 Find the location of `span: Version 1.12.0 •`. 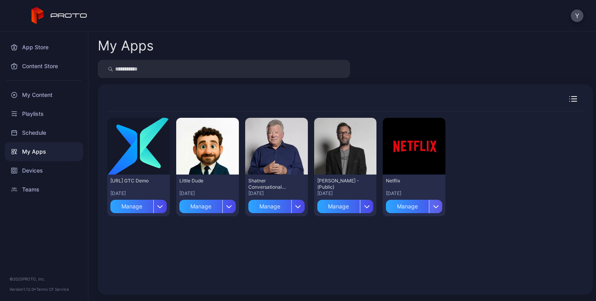

span: Version 1.12.0 • is located at coordinates (23, 289).